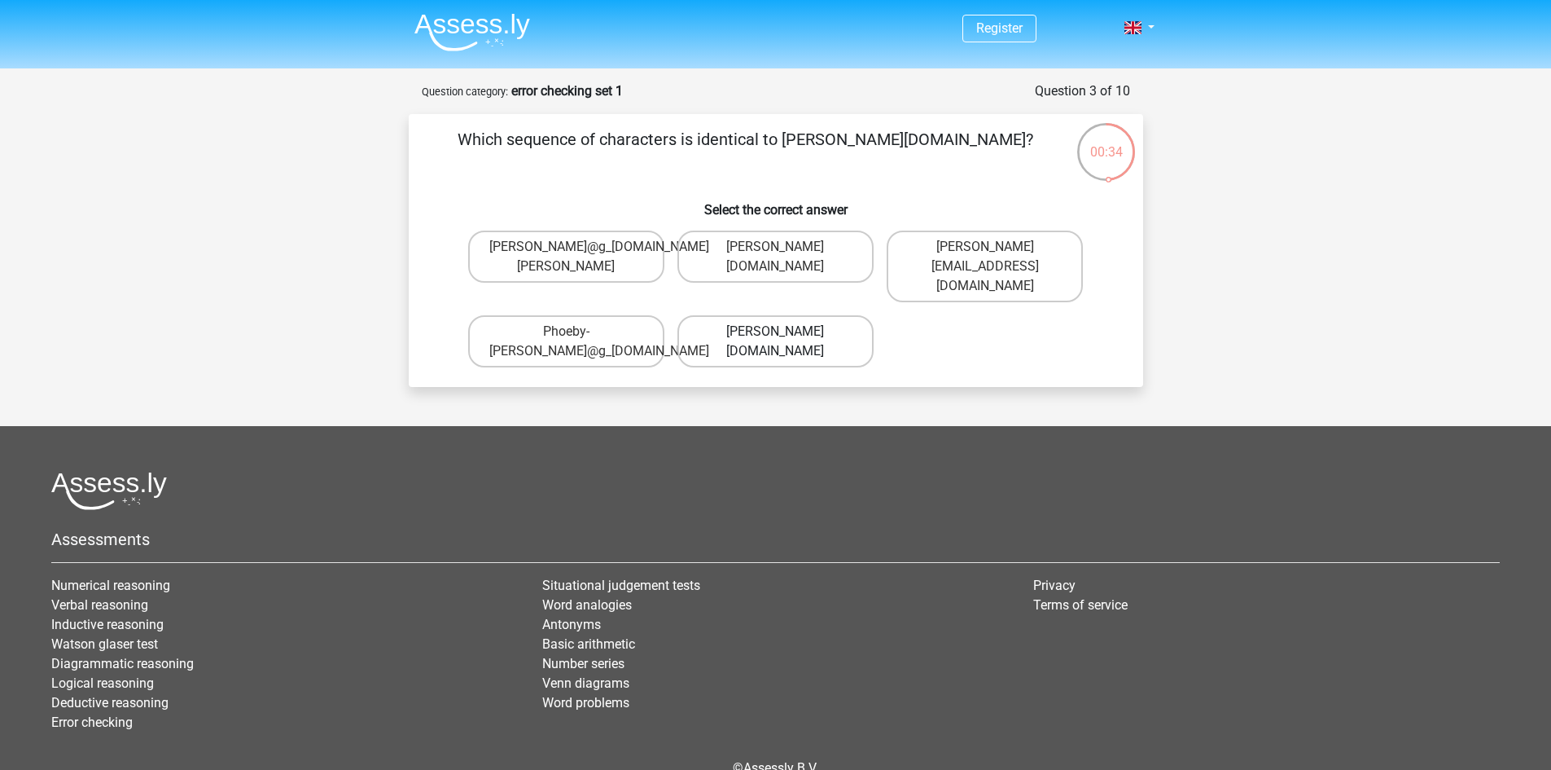 This screenshot has height=770, width=1551. I want to click on a: Inductive reasoning, so click(108, 624).